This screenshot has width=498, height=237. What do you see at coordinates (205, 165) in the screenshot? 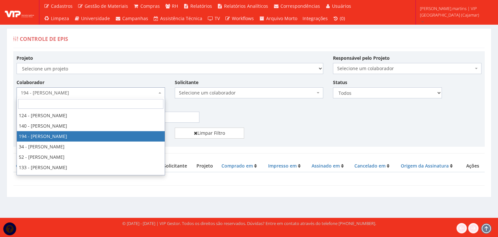
I see `span: Projeto` at bounding box center [205, 165].